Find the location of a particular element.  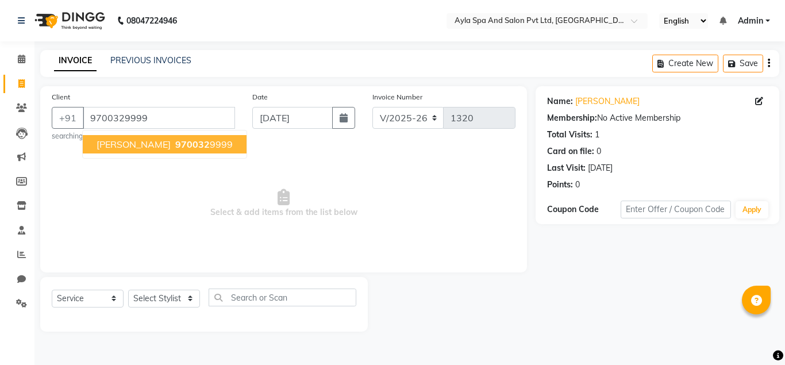

button: +91 is located at coordinates (68, 118).